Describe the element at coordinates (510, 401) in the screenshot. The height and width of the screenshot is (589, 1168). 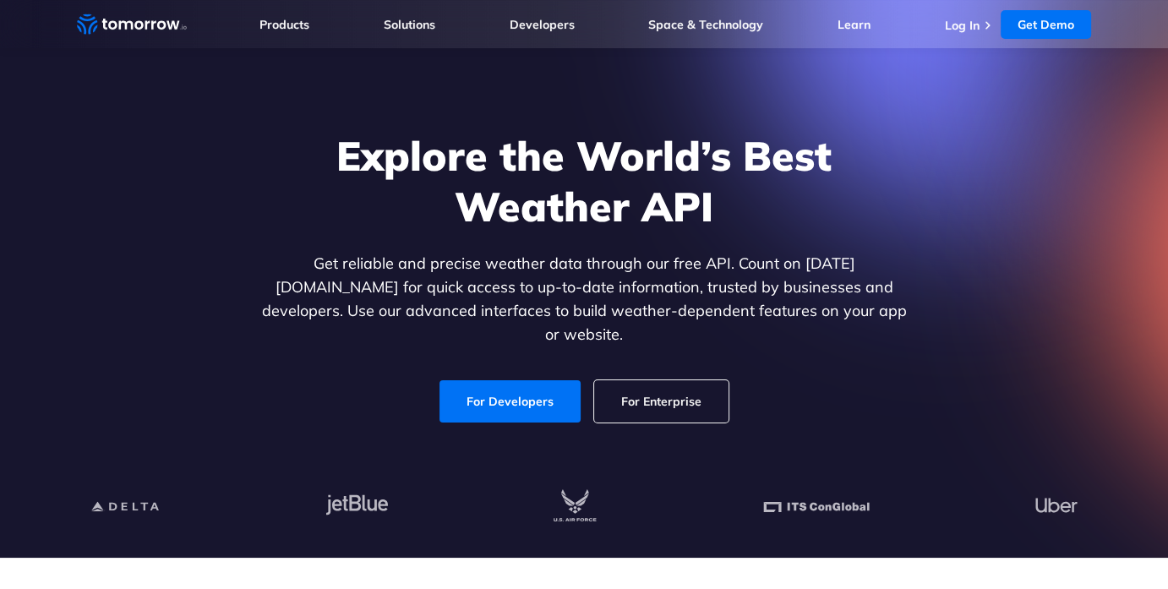
I see `a: For Developers` at that location.